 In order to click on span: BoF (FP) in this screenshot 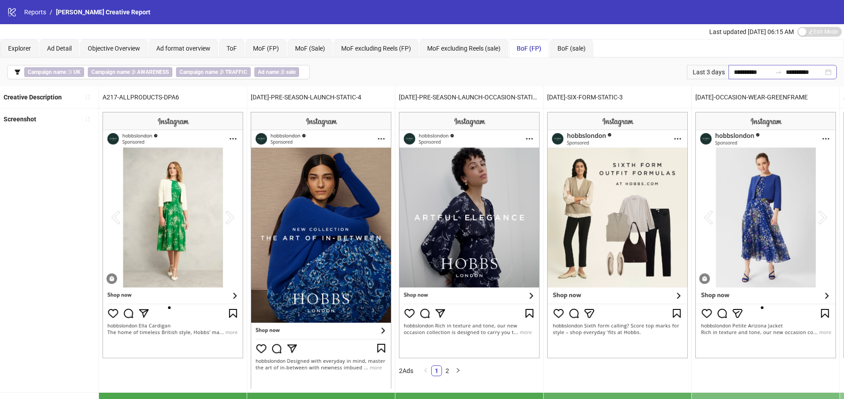, I will do `click(529, 48)`.